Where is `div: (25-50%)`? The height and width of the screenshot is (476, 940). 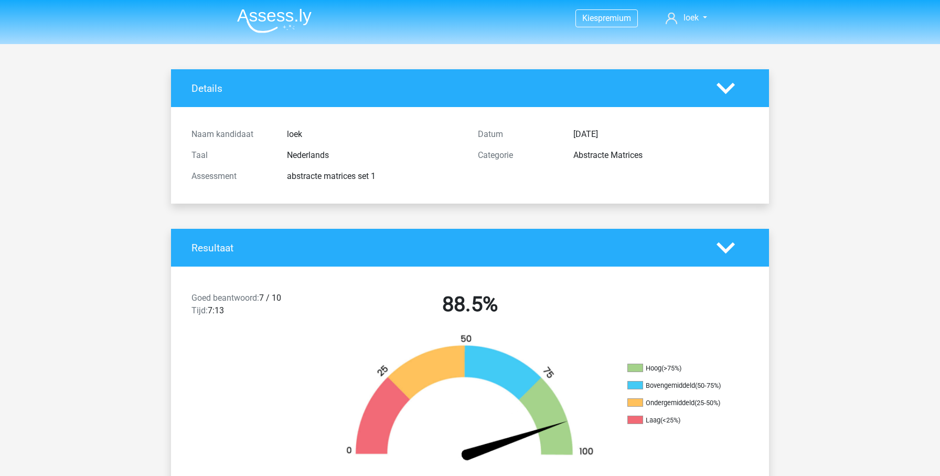
div: (25-50%) is located at coordinates (707, 402).